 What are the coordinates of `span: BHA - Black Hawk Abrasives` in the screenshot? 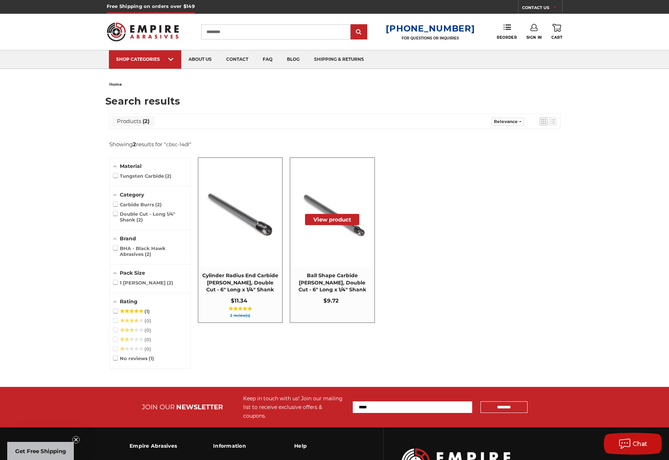 It's located at (150, 251).